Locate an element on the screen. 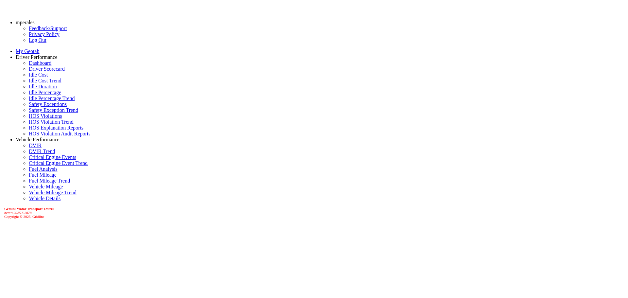 The image size is (628, 298). a: HOS Explanation Reports is located at coordinates (56, 128).